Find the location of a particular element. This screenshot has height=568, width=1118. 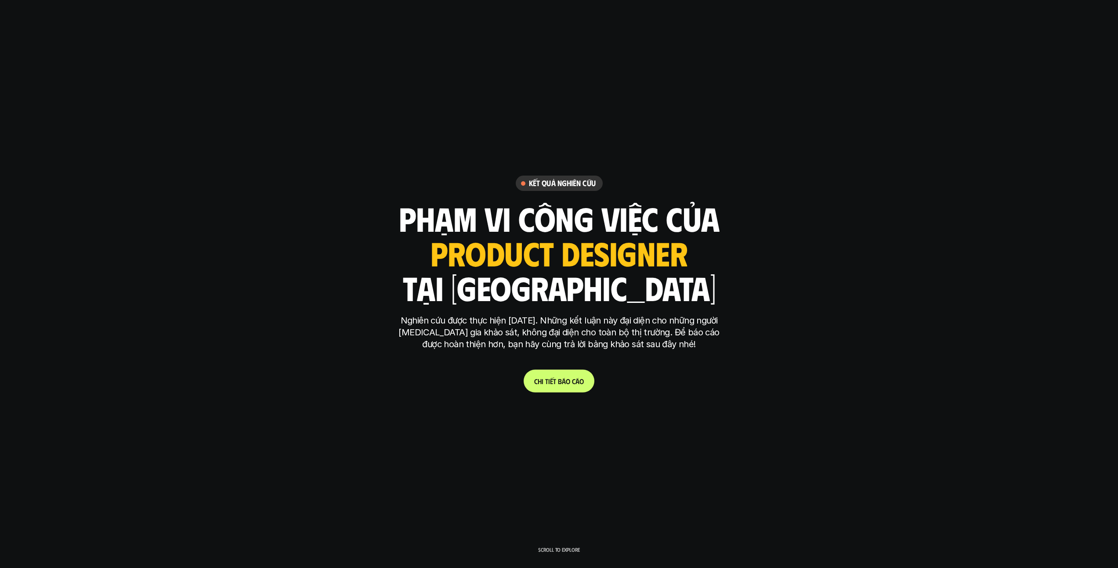

span: C is located at coordinates (536, 381).